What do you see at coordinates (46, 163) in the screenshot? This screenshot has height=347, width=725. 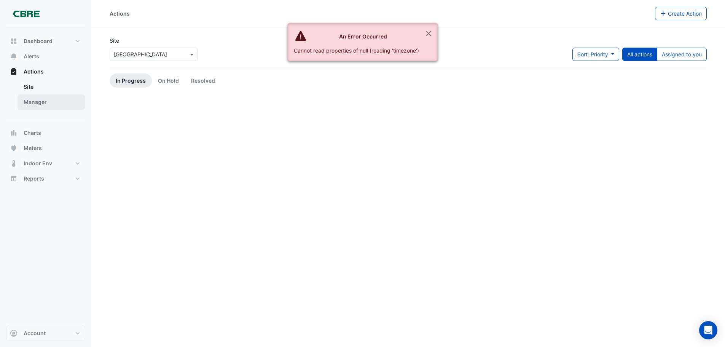 I see `button: Indoor Env` at bounding box center [46, 163].